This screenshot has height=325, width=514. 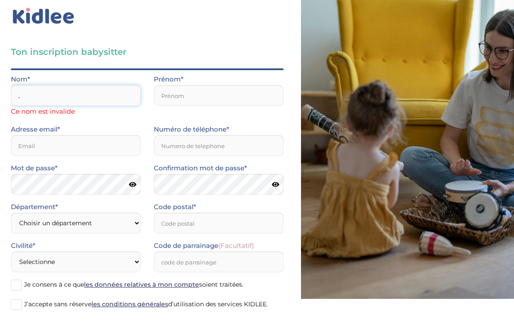 I want to click on input: Numero de telephone, so click(x=219, y=145).